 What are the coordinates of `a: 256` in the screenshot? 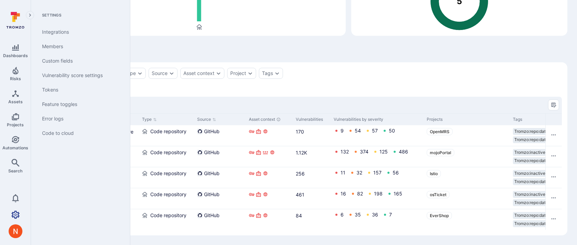 It's located at (300, 174).